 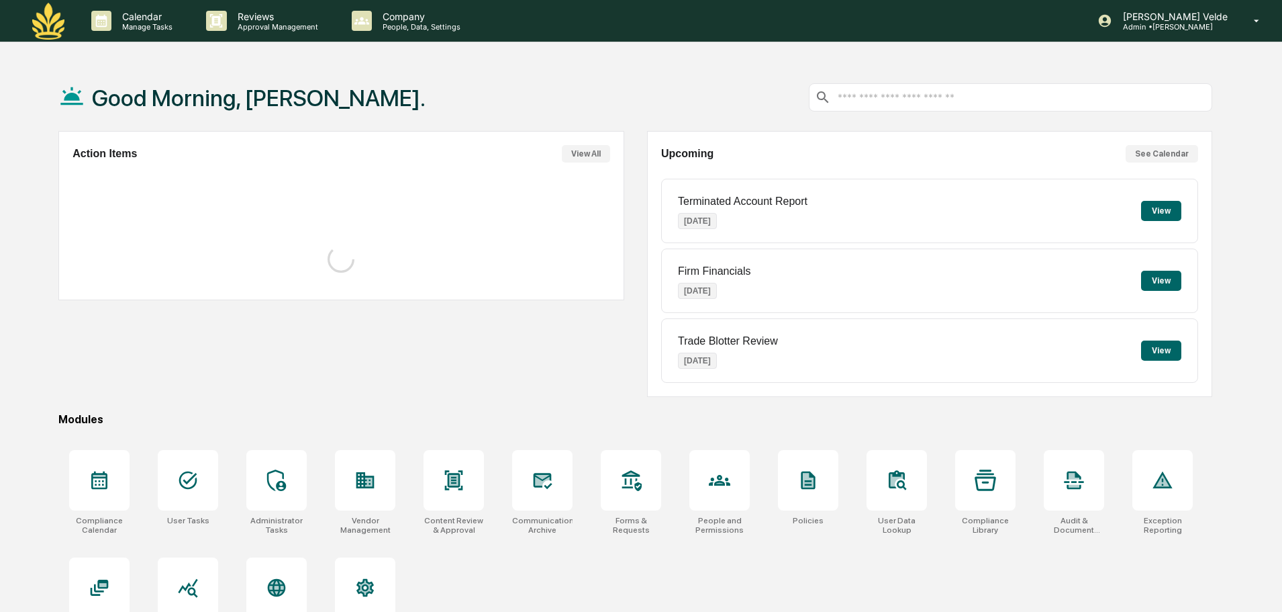 I want to click on div: People and Permissions, so click(x=720, y=525).